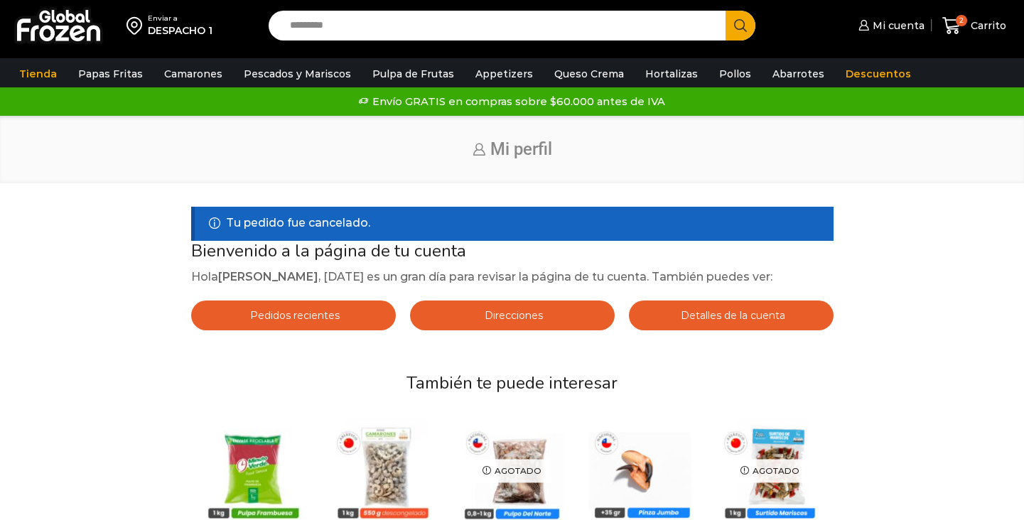  I want to click on span: Direcciones, so click(512, 315).